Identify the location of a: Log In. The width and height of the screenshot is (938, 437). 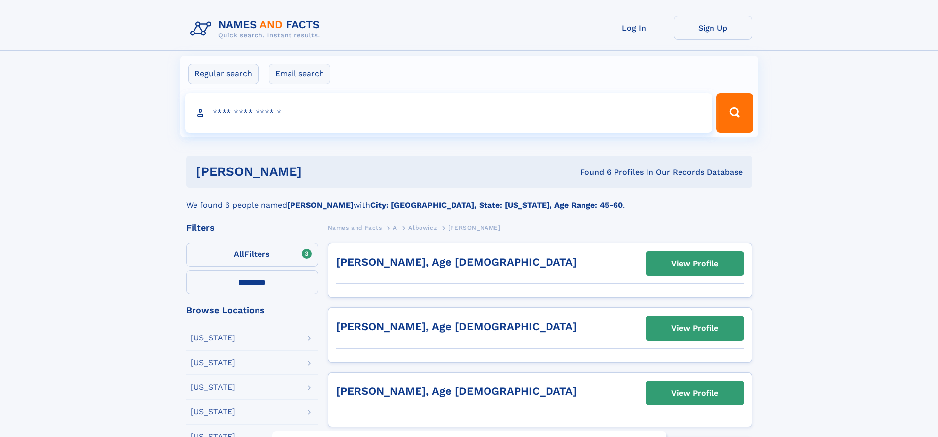
(634, 28).